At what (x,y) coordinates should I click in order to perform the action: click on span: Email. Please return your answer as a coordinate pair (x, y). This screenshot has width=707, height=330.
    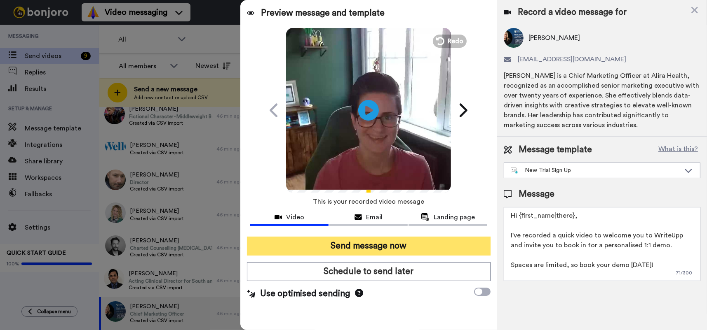
    Looking at the image, I should click on (374, 218).